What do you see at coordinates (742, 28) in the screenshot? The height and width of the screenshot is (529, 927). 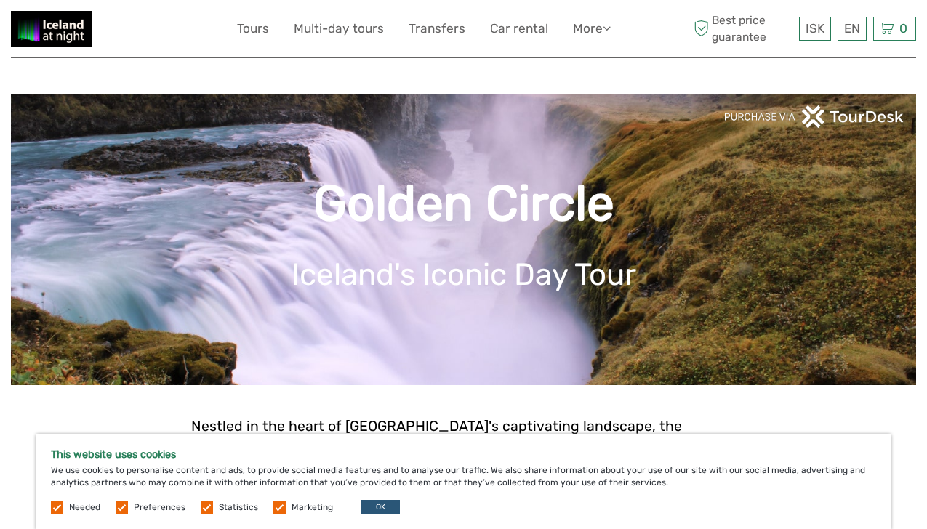 I see `span: Best price guarantee` at bounding box center [742, 28].